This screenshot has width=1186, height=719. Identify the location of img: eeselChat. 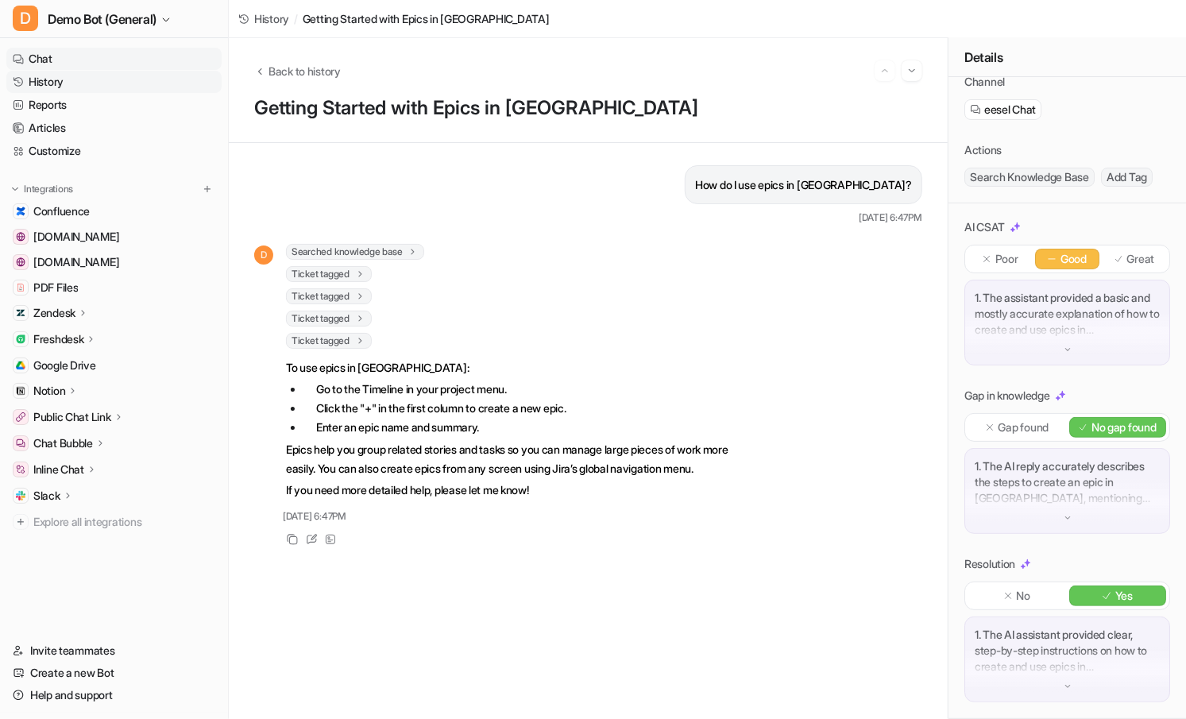
(975, 110).